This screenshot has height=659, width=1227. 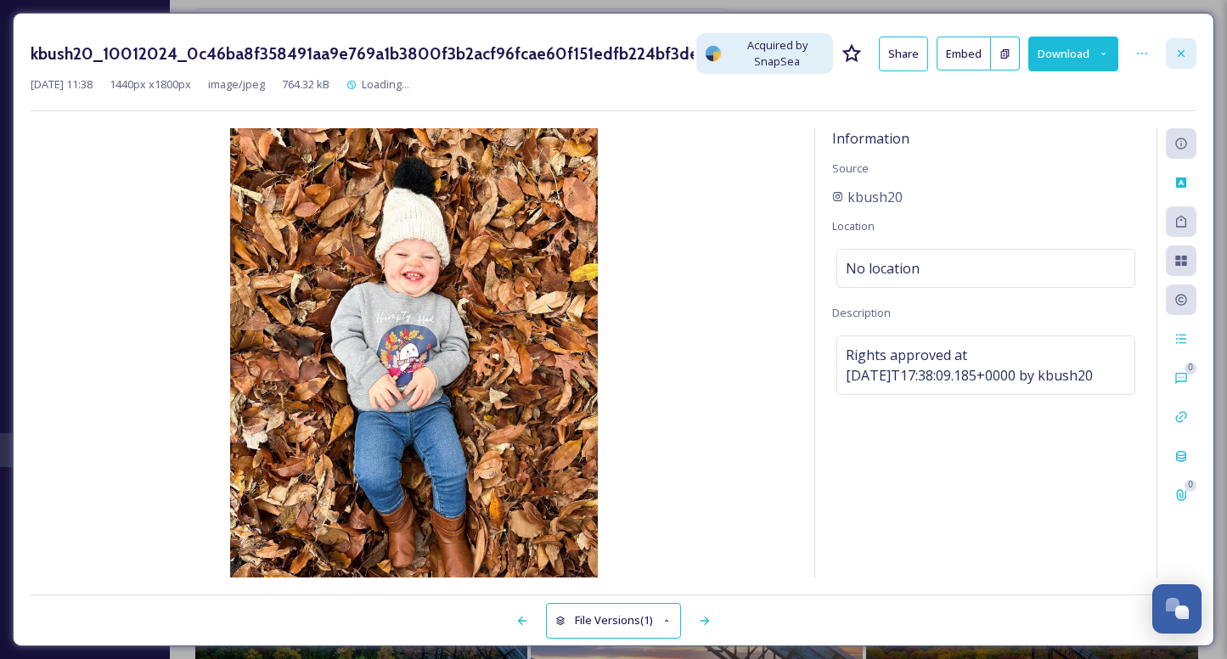 I want to click on span: Source, so click(x=850, y=168).